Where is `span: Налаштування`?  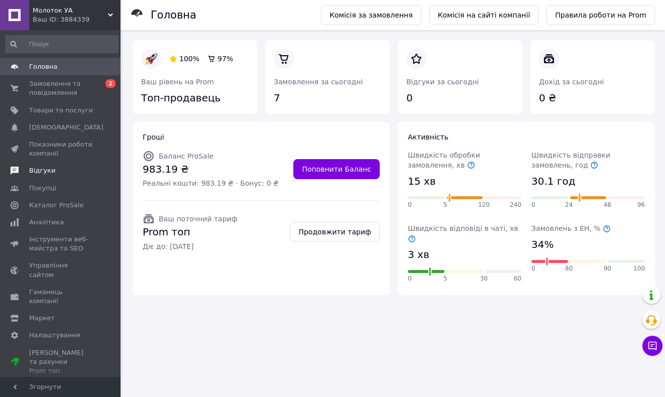
span: Налаштування is located at coordinates (55, 335).